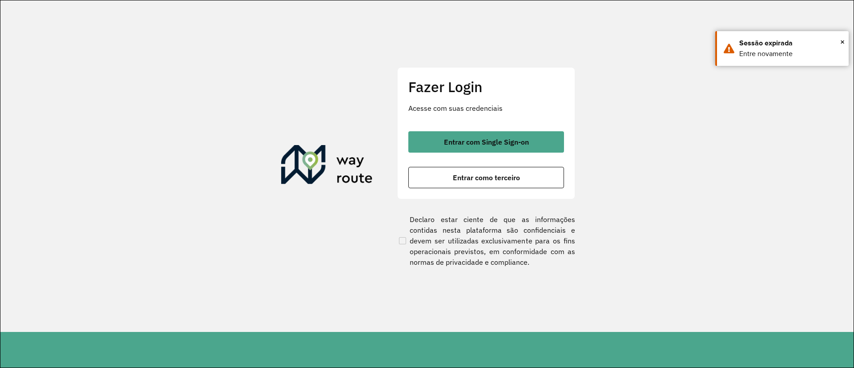 The width and height of the screenshot is (854, 368). Describe the element at coordinates (486, 177) in the screenshot. I see `span: Entrar como terceiro` at that location.